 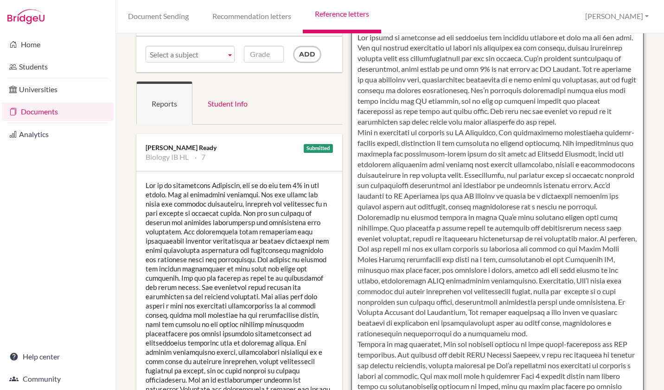 What do you see at coordinates (307, 54) in the screenshot?
I see `input: Add` at bounding box center [307, 54].